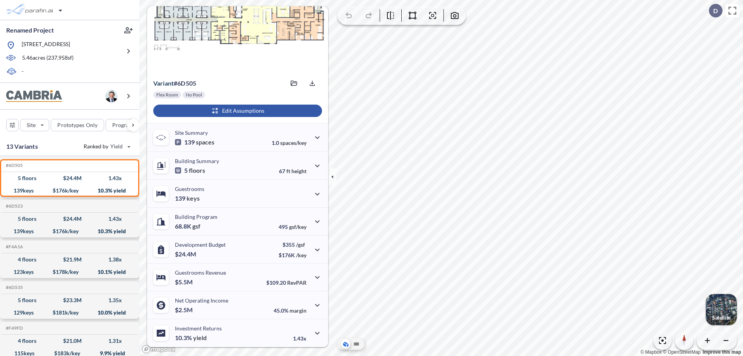  What do you see at coordinates (300, 244) in the screenshot?
I see `span: /gsf` at bounding box center [300, 244].